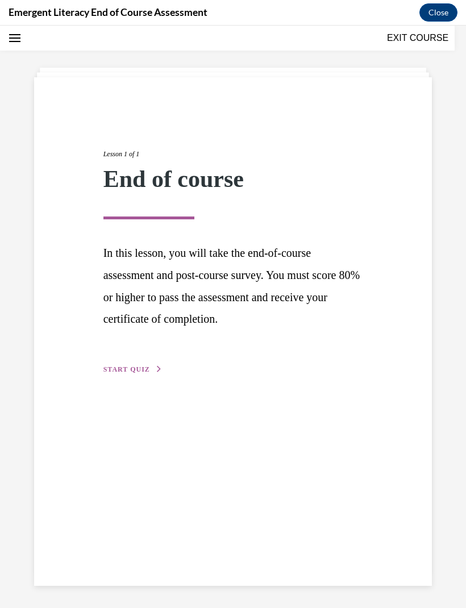 The image size is (466, 608). Describe the element at coordinates (127, 344) in the screenshot. I see `span: START QUIZ` at that location.